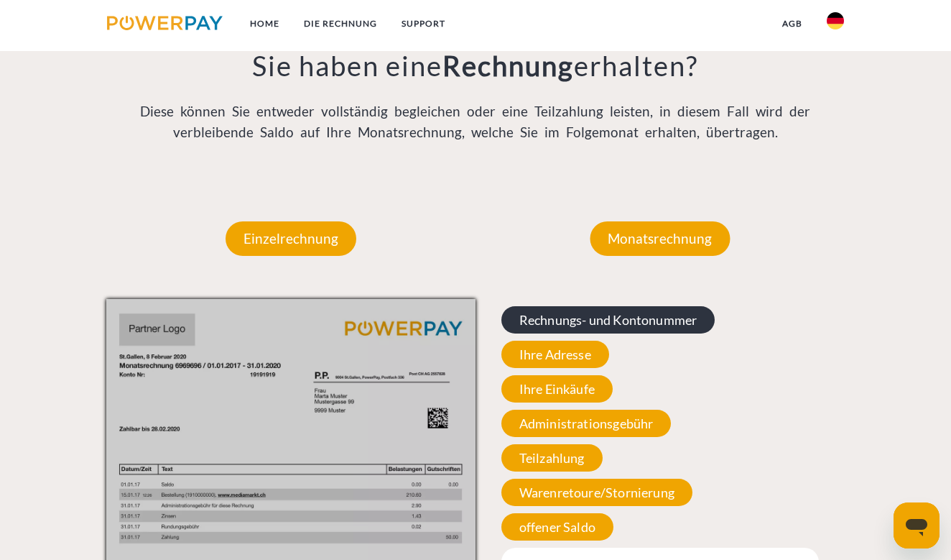  Describe the element at coordinates (291, 239) in the screenshot. I see `p: Einzelrechnung` at that location.